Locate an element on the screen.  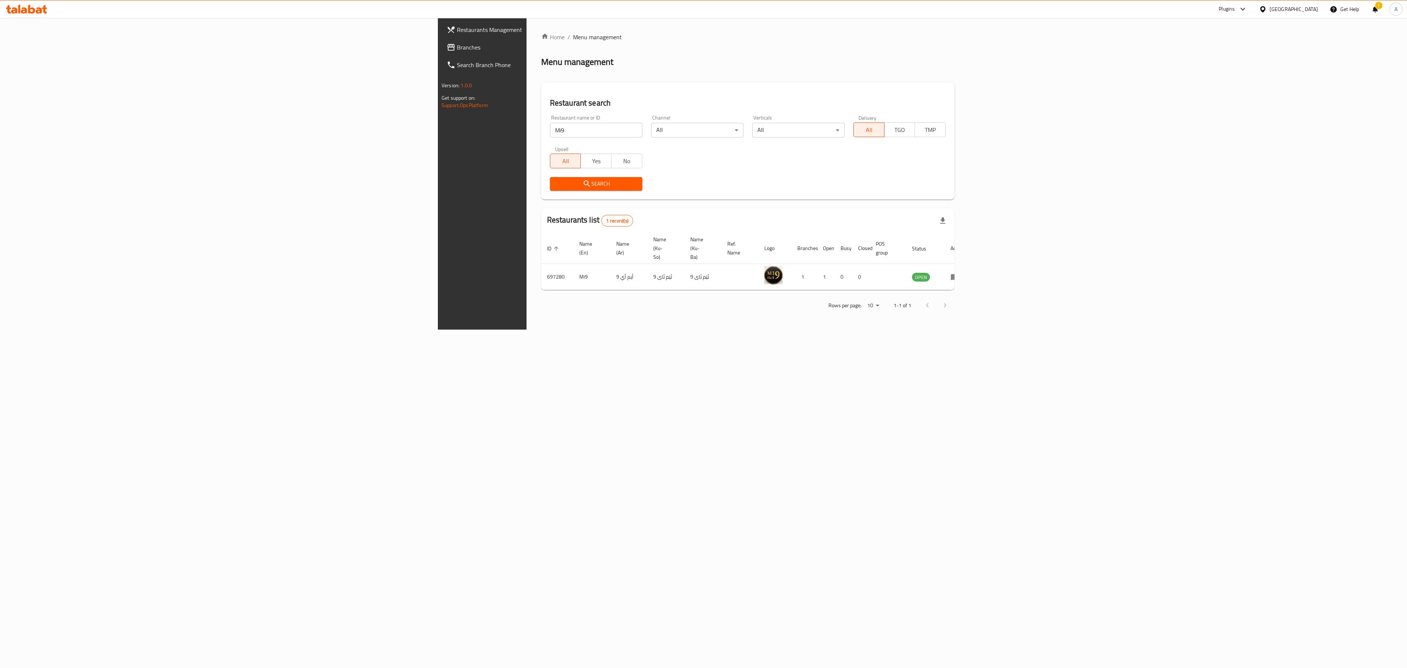
span: Ref. Name is located at coordinates (738, 248).